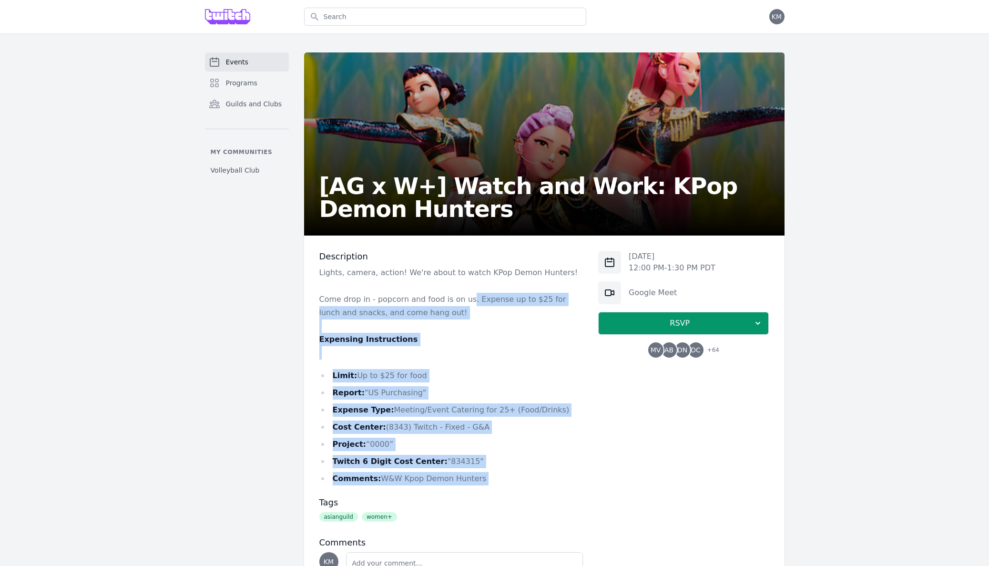 The width and height of the screenshot is (989, 566). Describe the element at coordinates (357, 478) in the screenshot. I see `strong: Comments:` at that location.